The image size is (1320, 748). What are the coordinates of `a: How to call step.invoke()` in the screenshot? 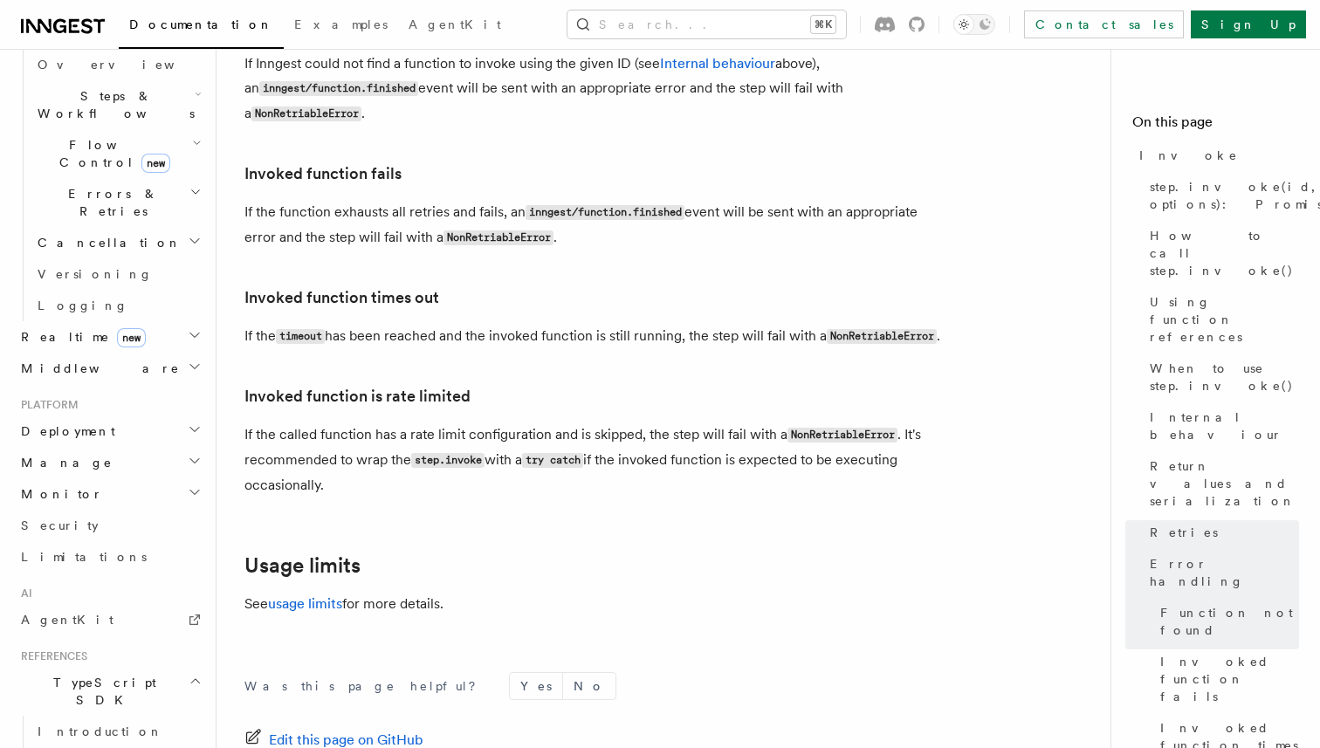 It's located at (1221, 253).